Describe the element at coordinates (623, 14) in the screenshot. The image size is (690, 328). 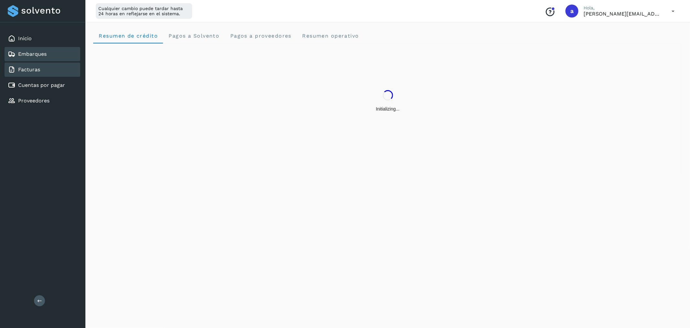
I see `p: aldo@solvento.mx` at that location.